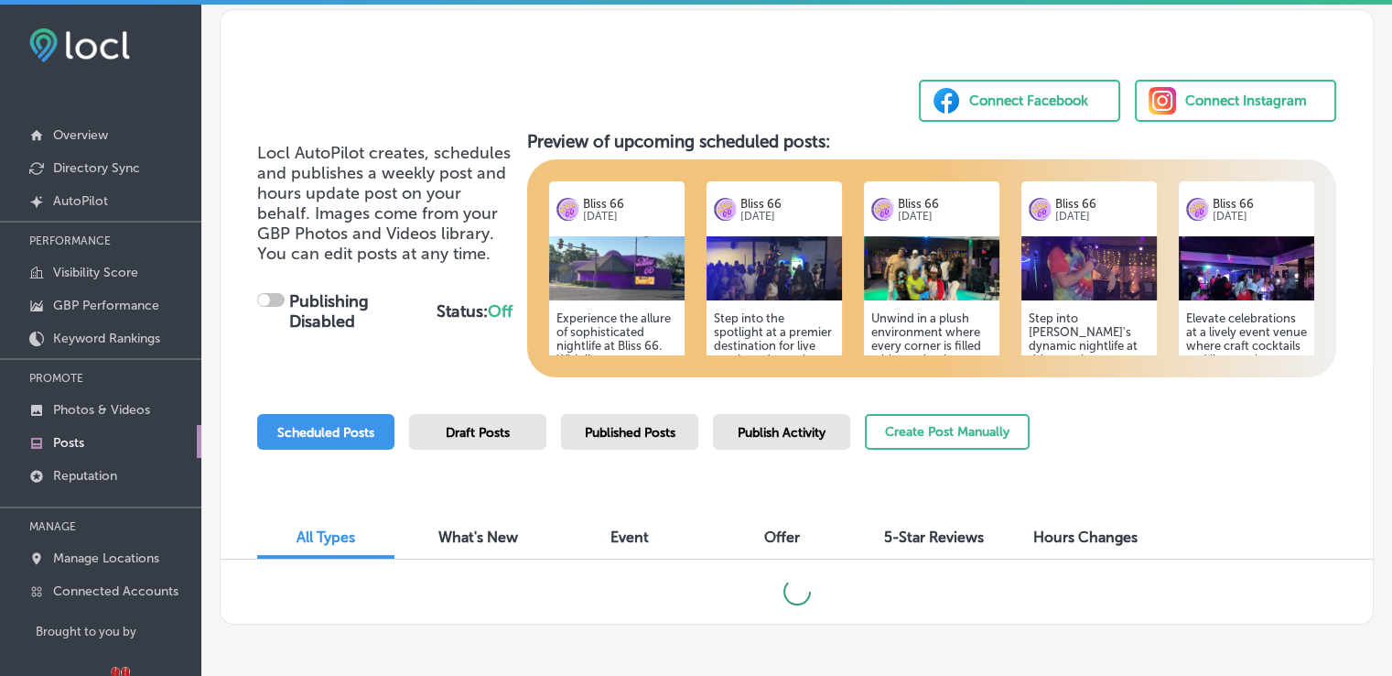 This screenshot has width=1392, height=676. What do you see at coordinates (1086, 536) in the screenshot?
I see `span: Hours Changes` at bounding box center [1086, 536].